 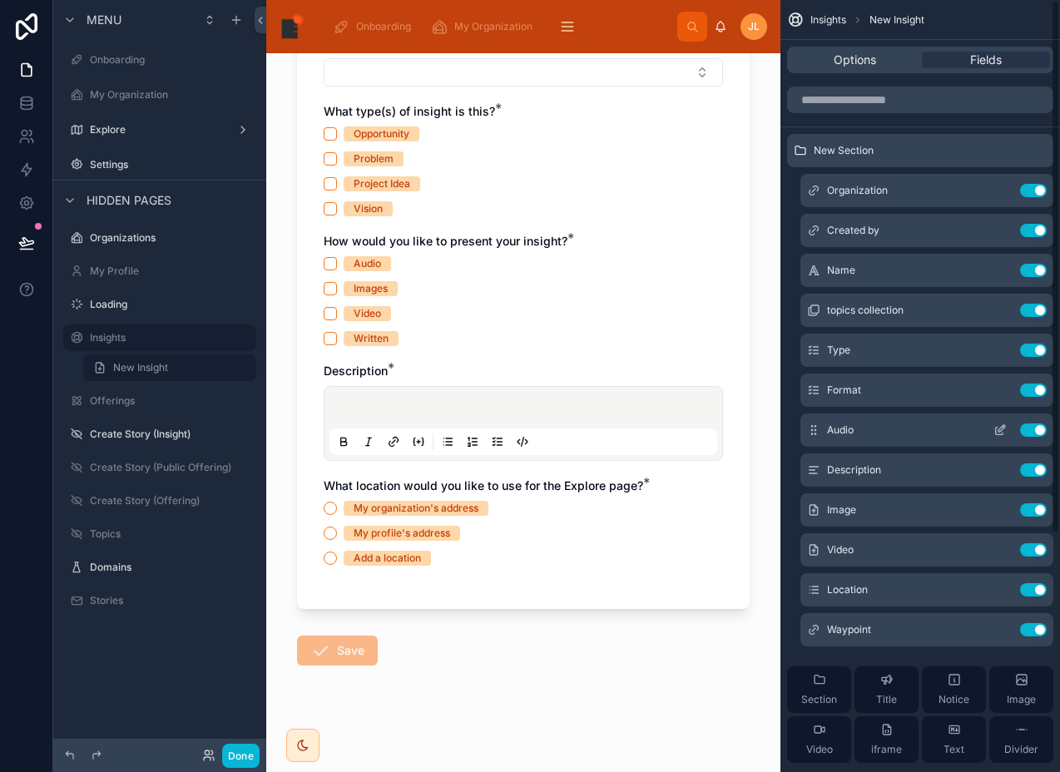 I want to click on div: Problem, so click(x=374, y=159).